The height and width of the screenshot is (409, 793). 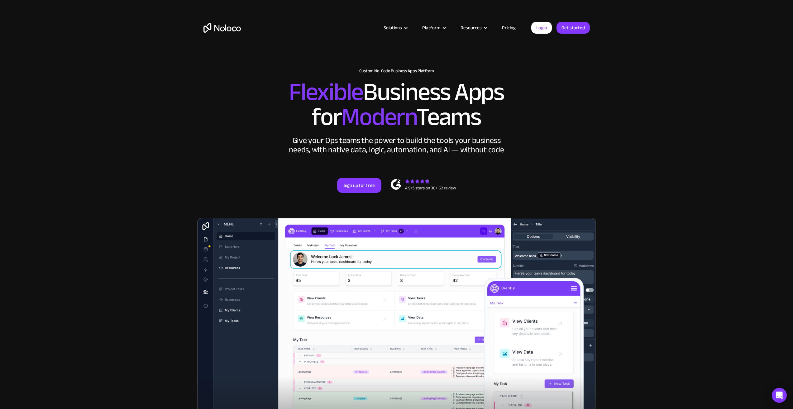 I want to click on span: Flexible, so click(x=326, y=92).